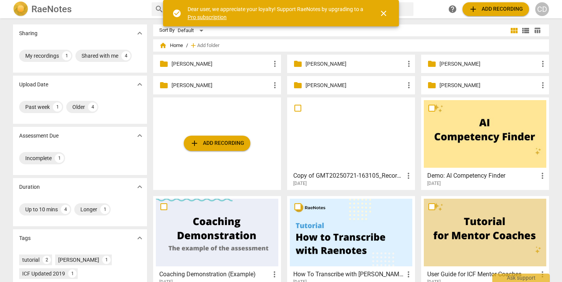  I want to click on p: Tags, so click(25, 238).